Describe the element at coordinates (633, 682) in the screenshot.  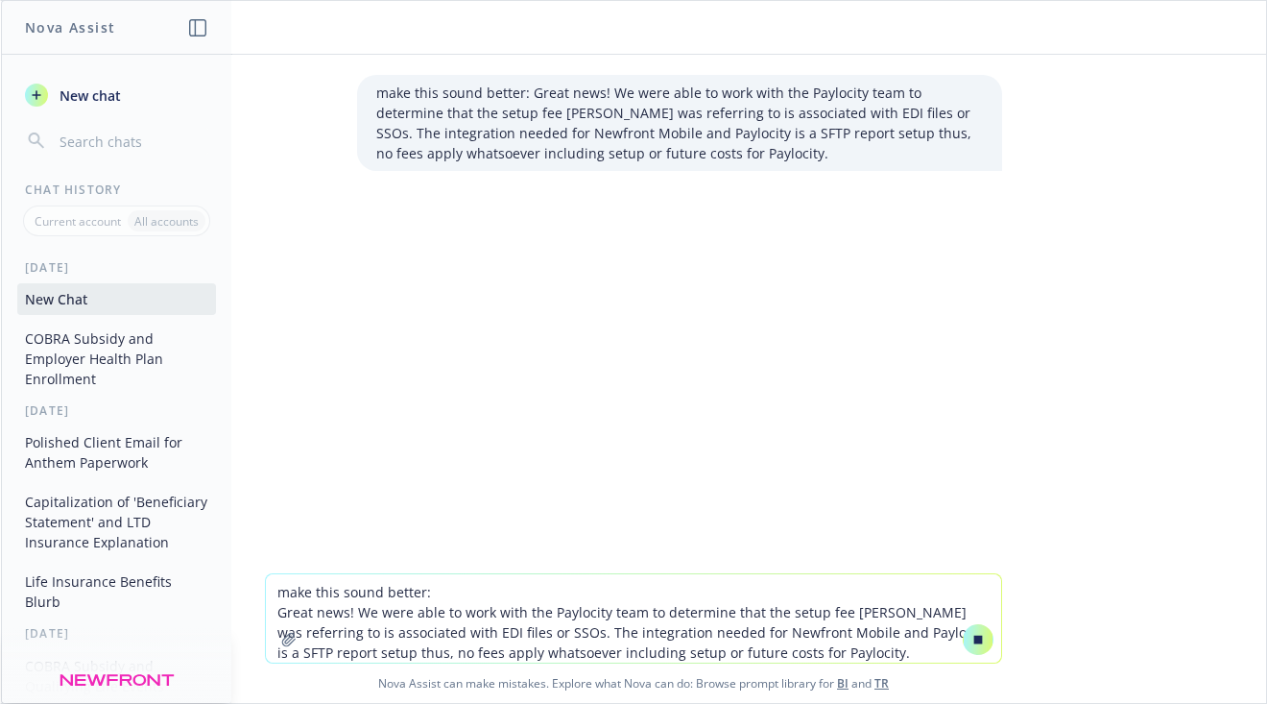
I see `span: Nova Assist can make mistakes. Explore what Nova can do: Browse prompt library for and` at that location.